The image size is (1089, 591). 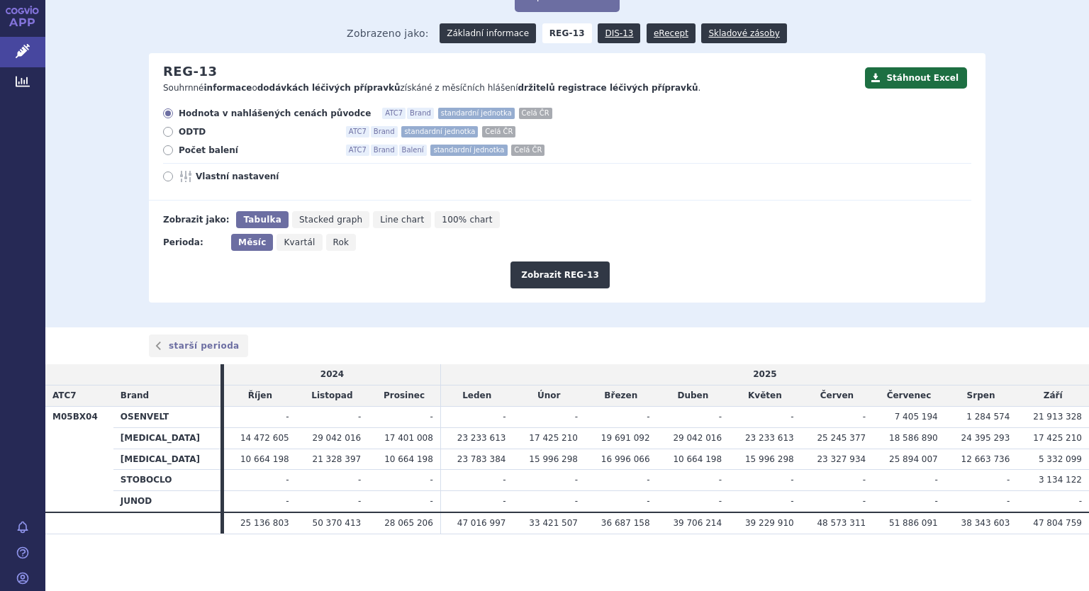 What do you see at coordinates (264, 523) in the screenshot?
I see `span: 25 136 803` at bounding box center [264, 523].